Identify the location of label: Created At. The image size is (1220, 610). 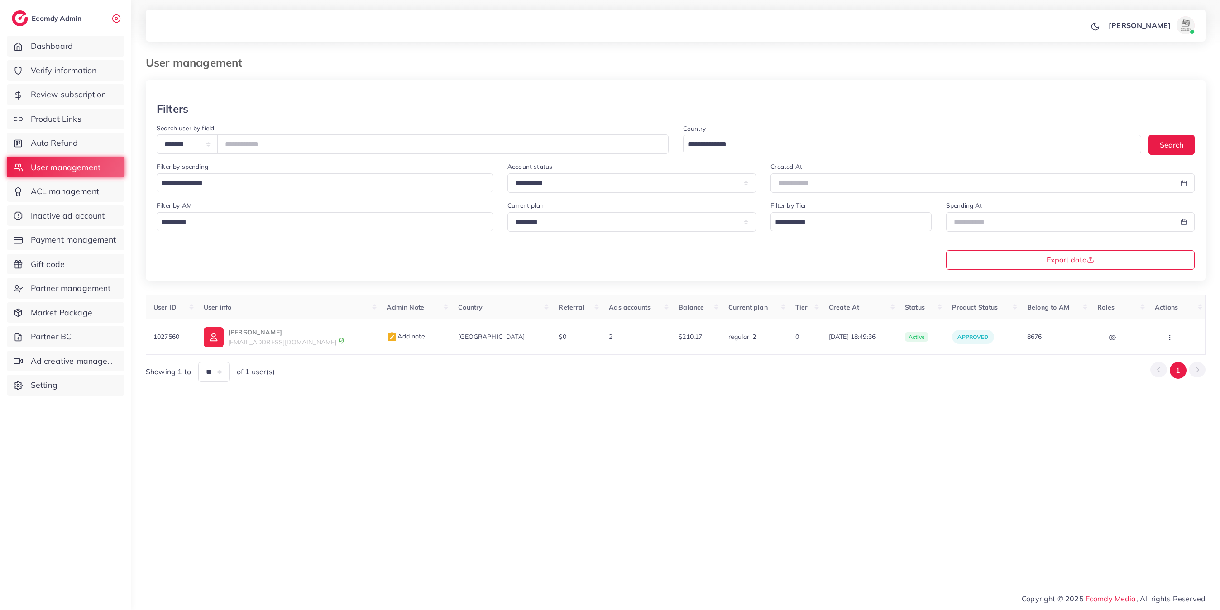
(786, 167).